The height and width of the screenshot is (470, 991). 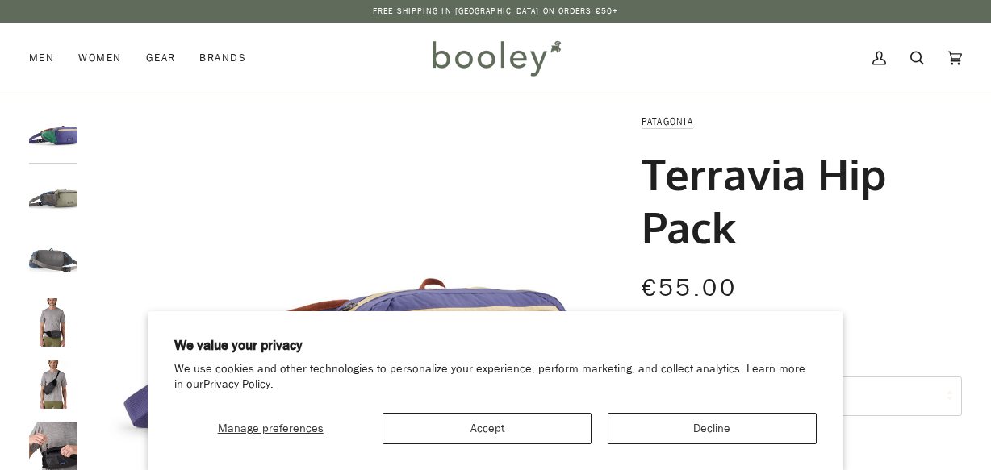 I want to click on div: Patagonia Terravia Hip Pack Solstice Purple - Booley Galway, so click(x=53, y=137).